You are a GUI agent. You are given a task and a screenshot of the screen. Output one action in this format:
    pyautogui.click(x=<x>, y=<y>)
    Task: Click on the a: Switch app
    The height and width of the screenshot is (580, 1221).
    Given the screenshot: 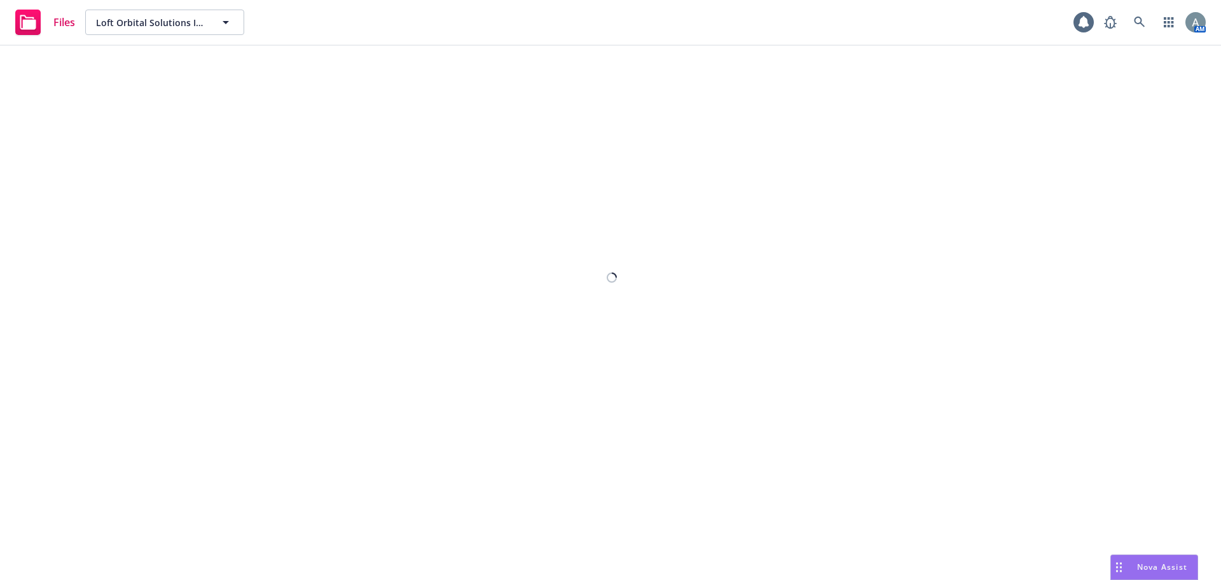 What is the action you would take?
    pyautogui.click(x=1169, y=22)
    